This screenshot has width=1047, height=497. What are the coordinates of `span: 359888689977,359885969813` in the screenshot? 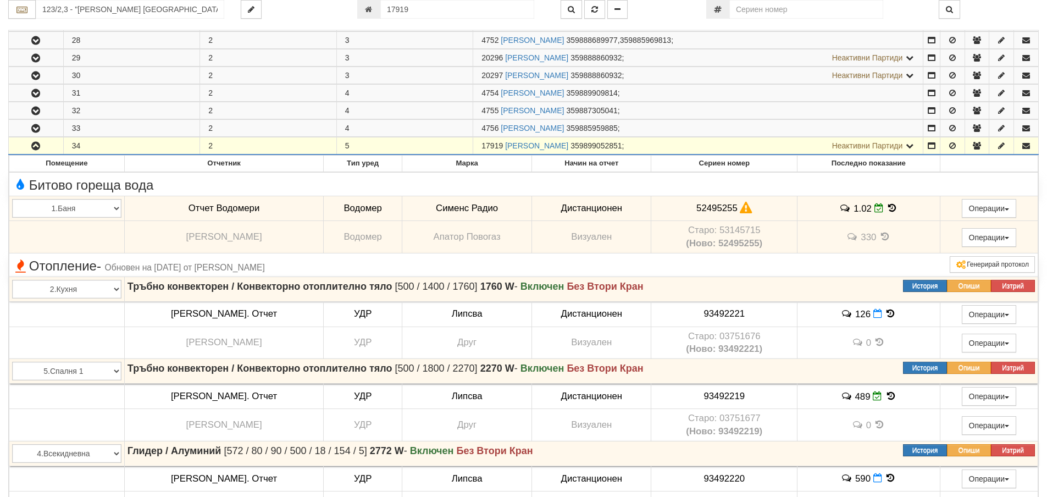 It's located at (618, 40).